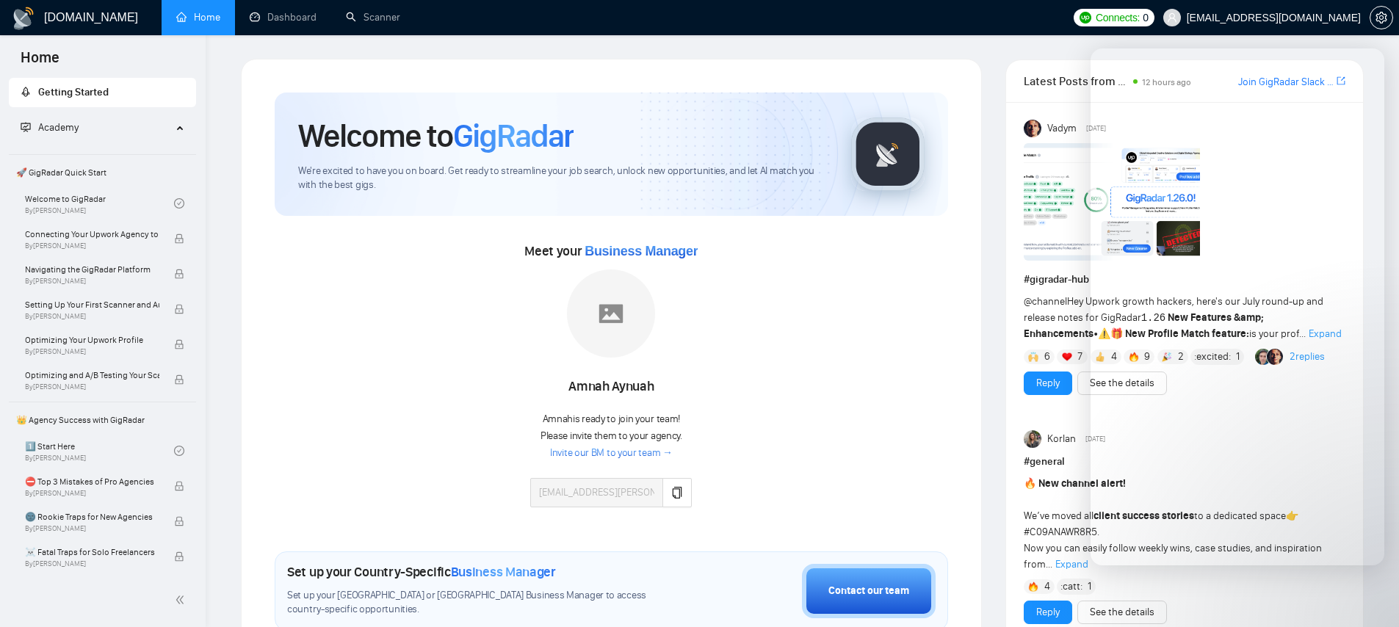  Describe the element at coordinates (869, 591) in the screenshot. I see `div: Contact our team` at that location.